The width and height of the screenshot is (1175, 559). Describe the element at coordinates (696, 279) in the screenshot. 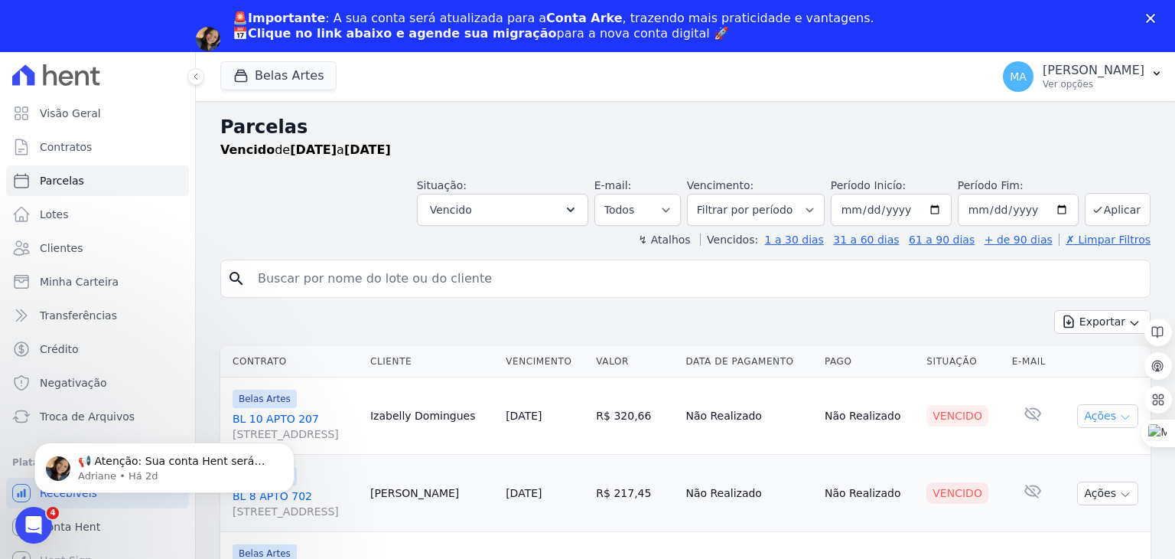

I see `input: Buscar por nome do lote ou do cliente` at that location.